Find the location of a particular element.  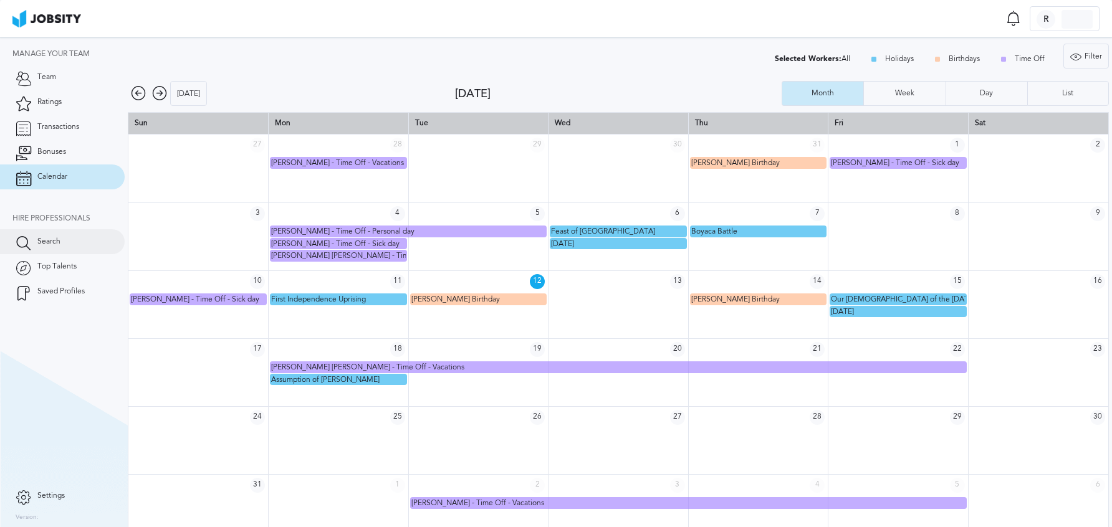

span: 18 is located at coordinates (398, 350).